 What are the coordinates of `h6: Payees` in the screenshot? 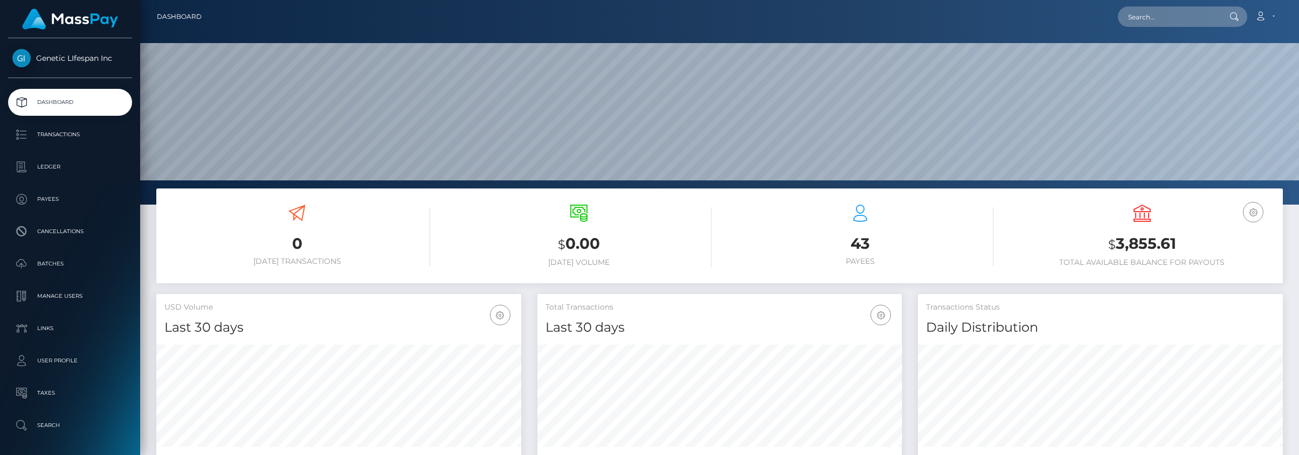 It's located at (860, 261).